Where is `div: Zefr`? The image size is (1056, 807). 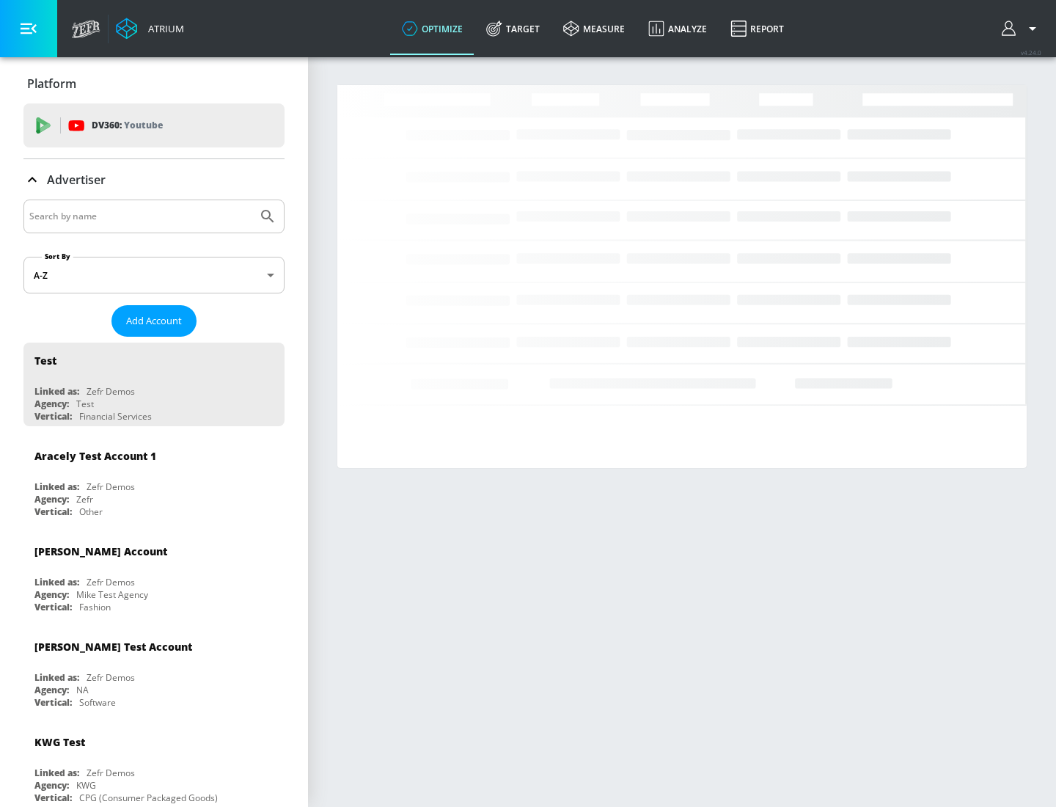
div: Zefr is located at coordinates (84, 499).